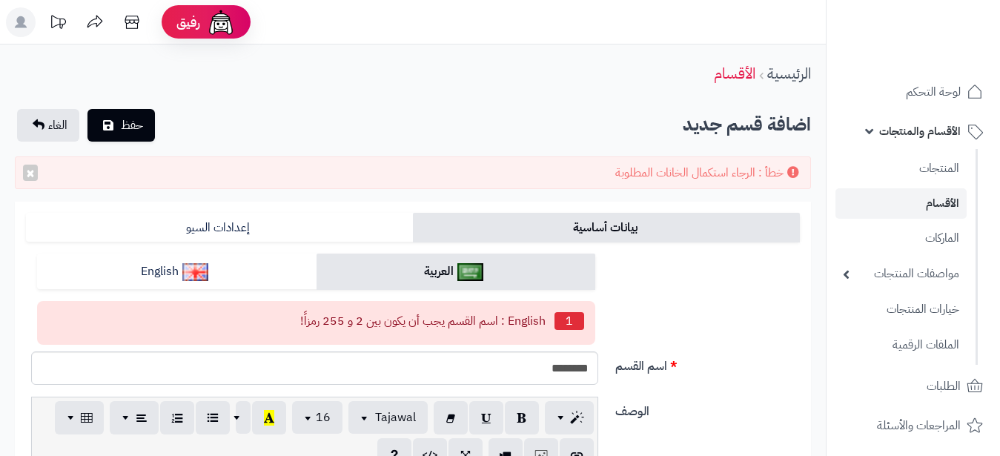 This screenshot has height=456, width=1000. What do you see at coordinates (413, 173) in the screenshot?
I see `div: خطأ : الرجاء استكمال الخانات المطلوبة` at bounding box center [413, 173].